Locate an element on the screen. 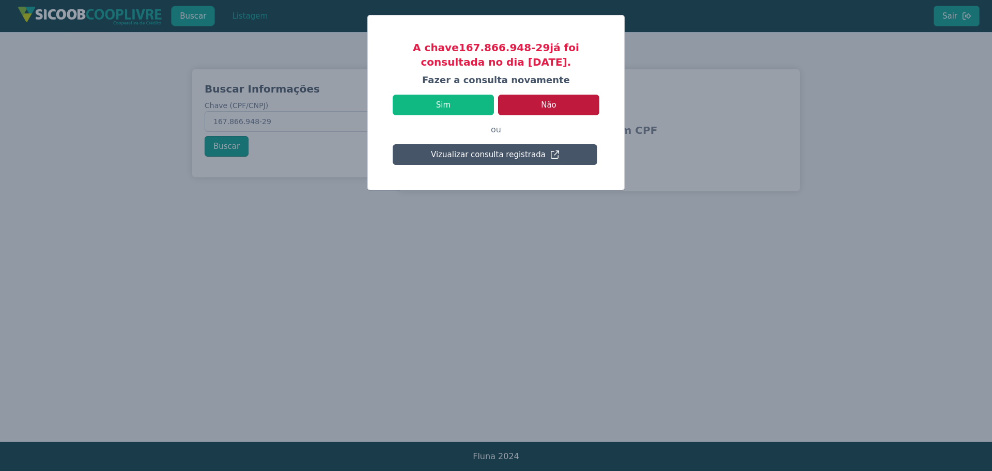 This screenshot has height=471, width=992. button: Sim is located at coordinates (443, 105).